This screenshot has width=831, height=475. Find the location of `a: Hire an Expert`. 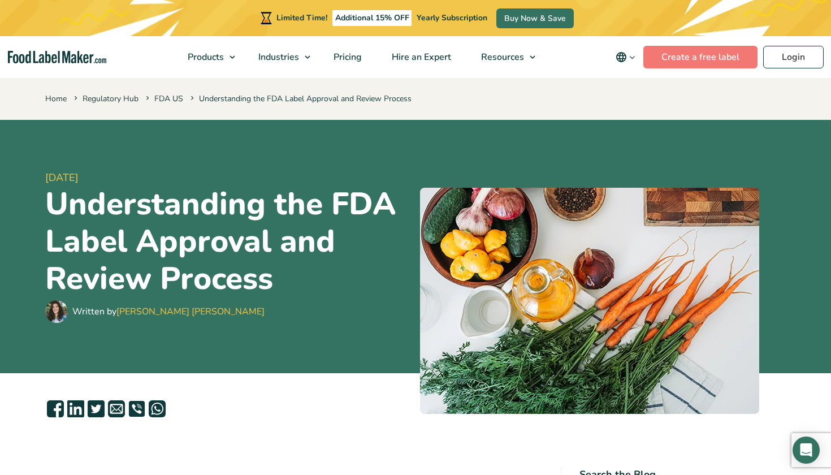

a: Hire an Expert is located at coordinates (420, 57).